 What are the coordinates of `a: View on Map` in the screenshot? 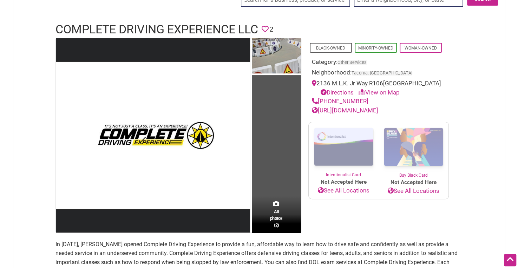 It's located at (379, 92).